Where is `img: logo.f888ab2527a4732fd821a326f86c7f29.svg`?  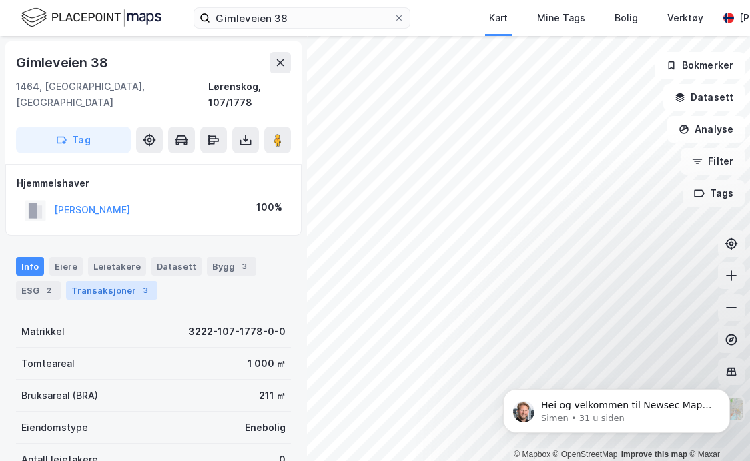
img: logo.f888ab2527a4732fd821a326f86c7f29.svg is located at coordinates (91, 17).